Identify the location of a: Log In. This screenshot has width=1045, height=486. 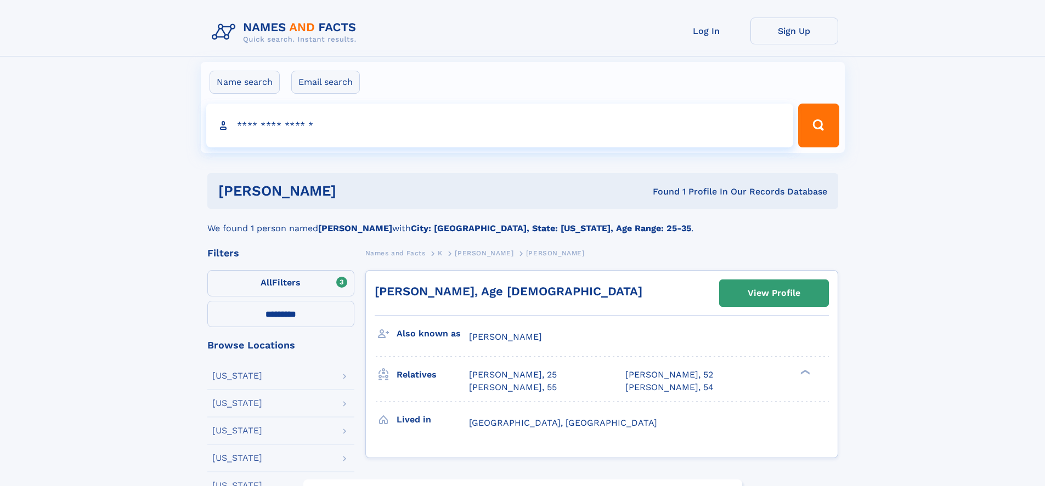
(706, 31).